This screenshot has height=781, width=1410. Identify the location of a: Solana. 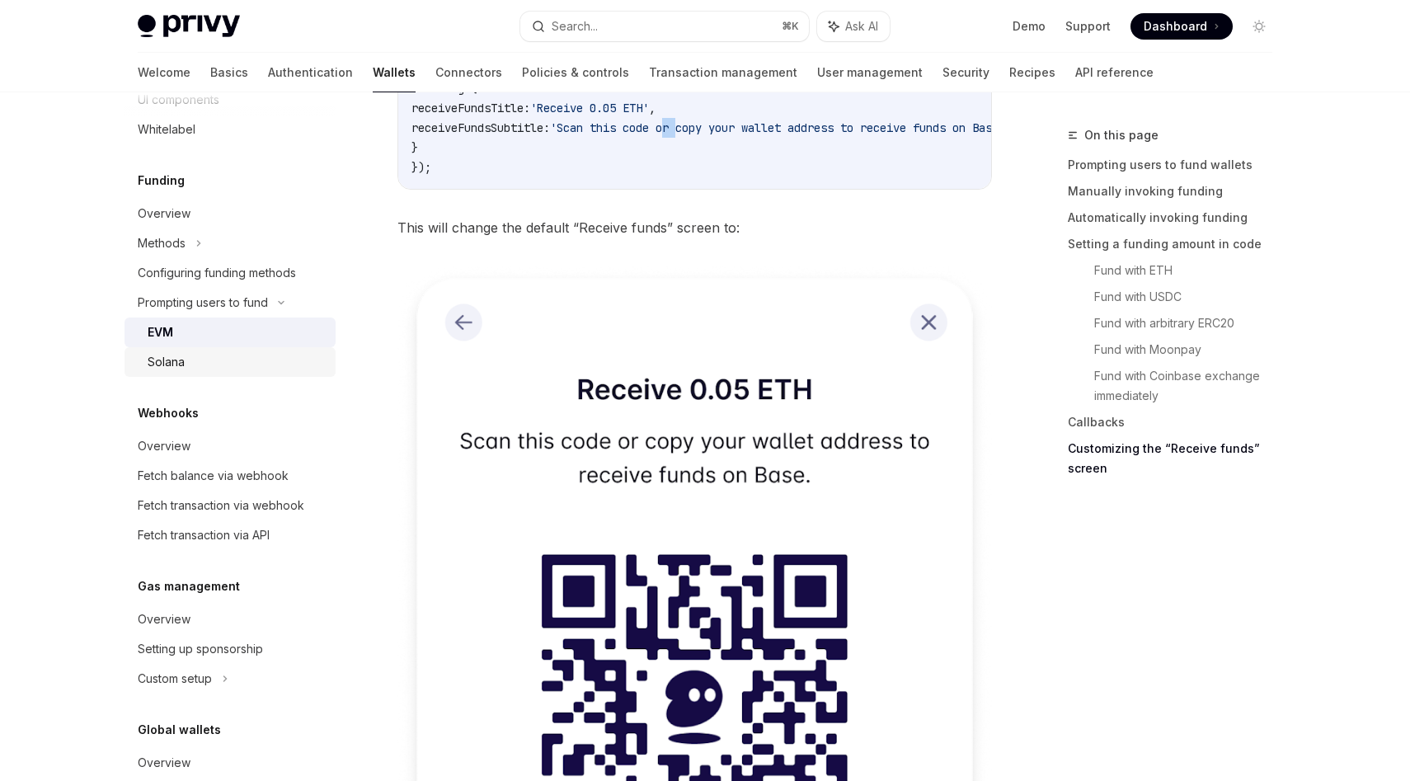
(230, 362).